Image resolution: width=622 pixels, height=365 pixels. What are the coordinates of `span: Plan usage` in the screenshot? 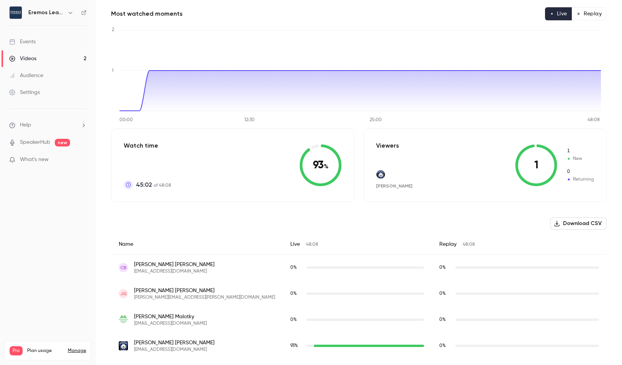 It's located at (45, 351).